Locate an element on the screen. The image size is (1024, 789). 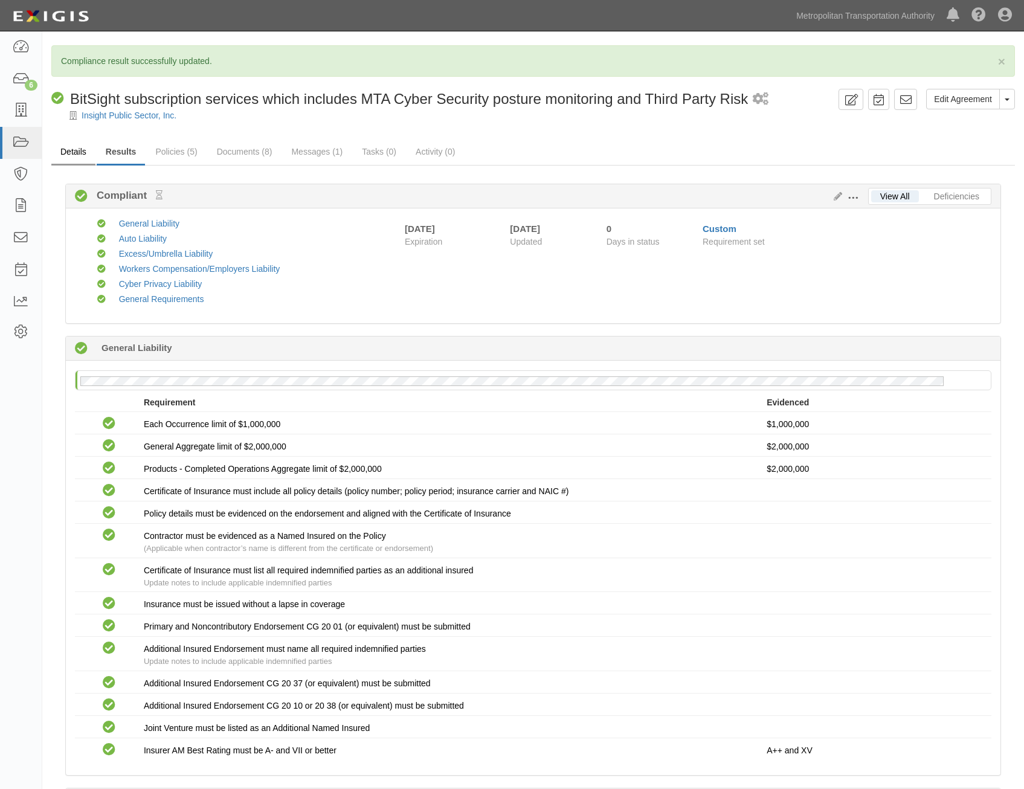
a: Edit Agreement is located at coordinates (963, 99).